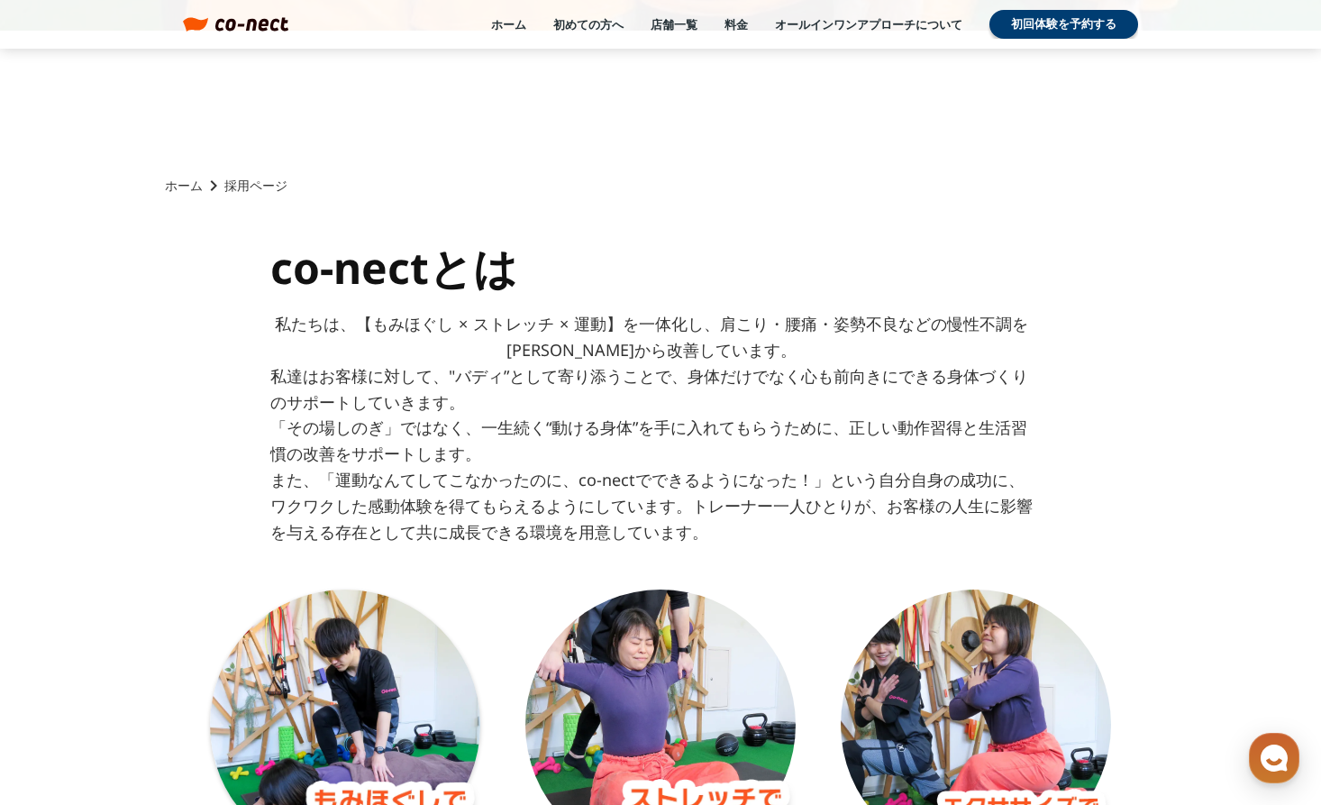  I want to click on p: また、「運動なんてしてこなかったのに、co-nectでできるようになった！」という自分自身の成功に、ワクワクした感動体験を得てもらえるようにしています。トレーナー一人ひとりが、お客様の人生に影響..., so click(652, 506).